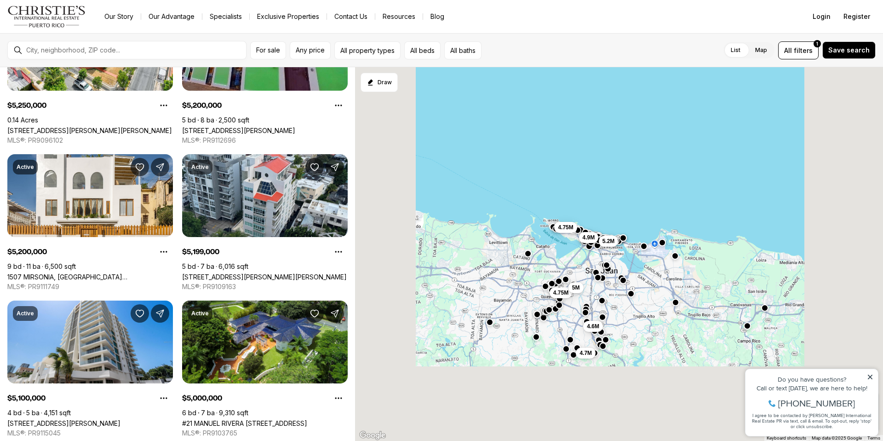  What do you see at coordinates (310, 50) in the screenshot?
I see `button: Any price` at bounding box center [310, 50].